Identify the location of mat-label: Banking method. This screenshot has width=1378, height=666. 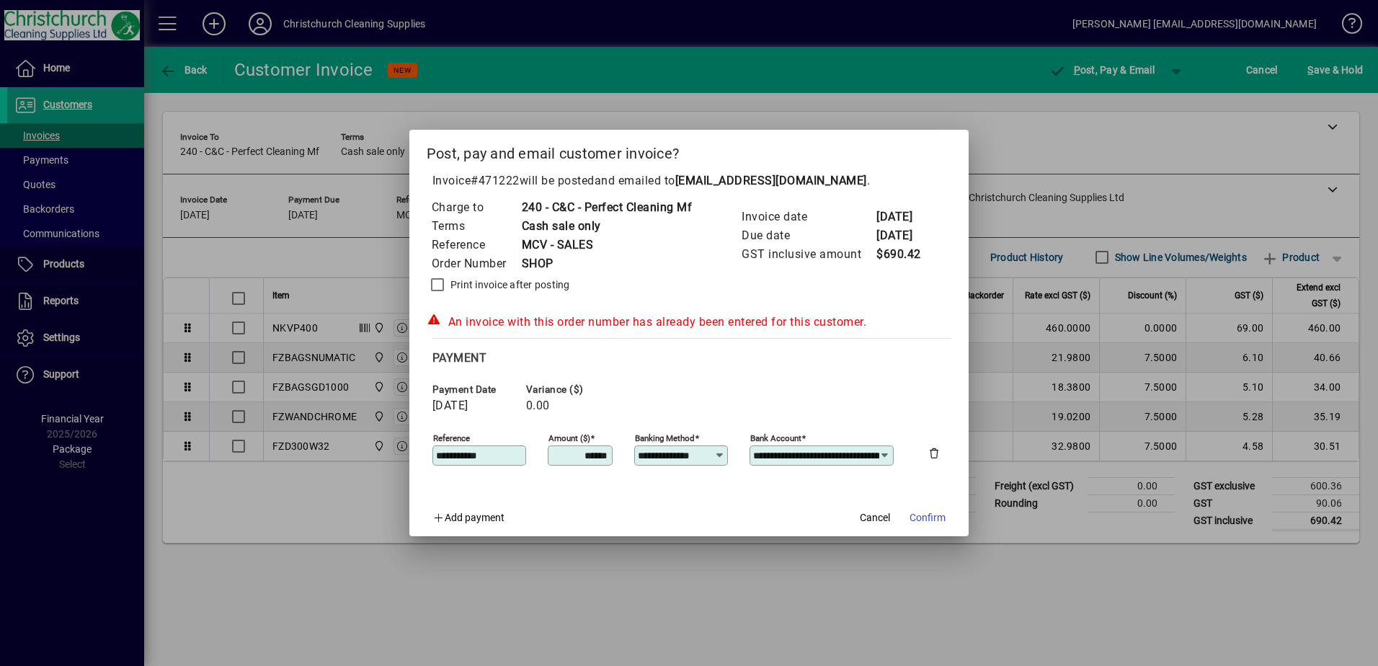
(664, 438).